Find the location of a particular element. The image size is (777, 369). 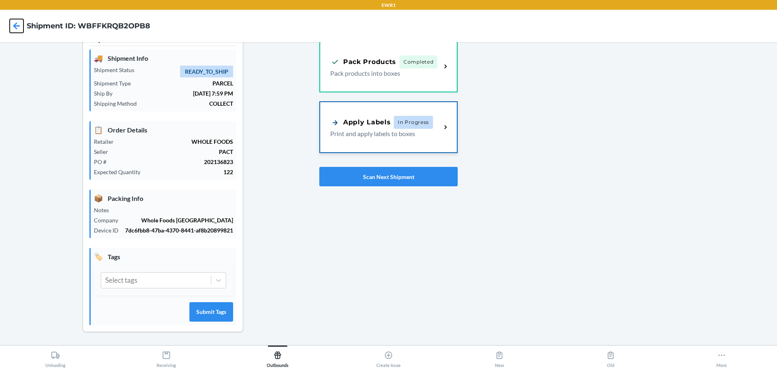

p: PO # is located at coordinates (103, 161).